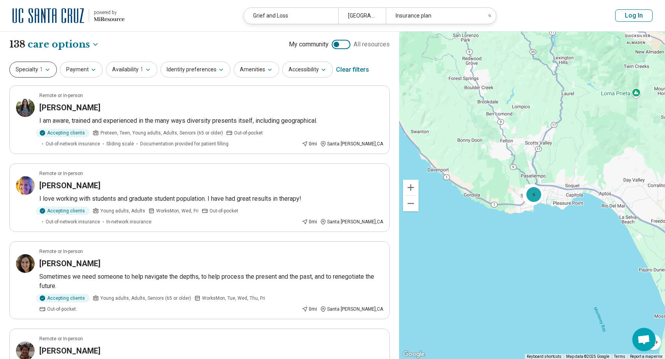  What do you see at coordinates (309, 44) in the screenshot?
I see `span: My community` at bounding box center [309, 44].